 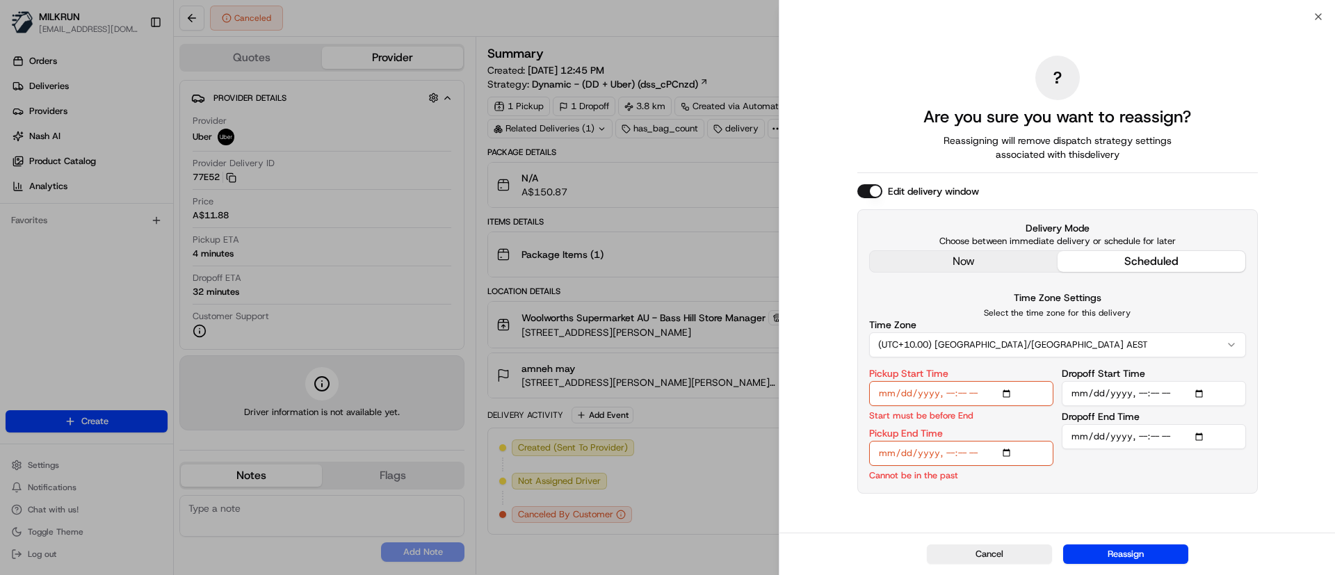 I want to click on p: Cannot be in the past, so click(x=914, y=475).